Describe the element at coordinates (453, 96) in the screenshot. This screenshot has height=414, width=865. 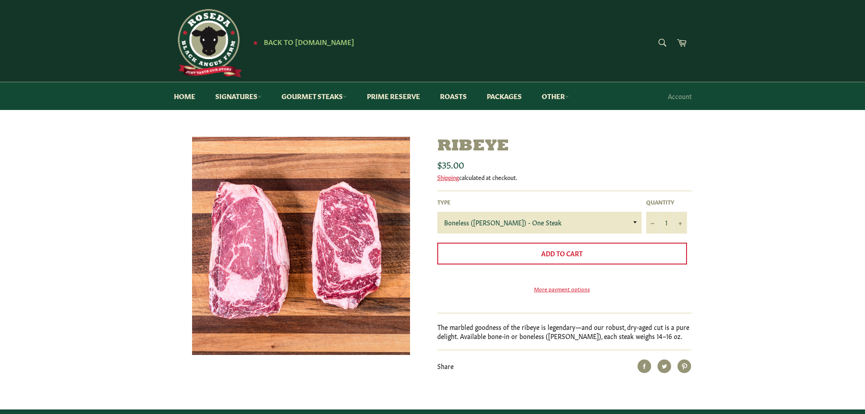
I see `a: Roasts` at that location.